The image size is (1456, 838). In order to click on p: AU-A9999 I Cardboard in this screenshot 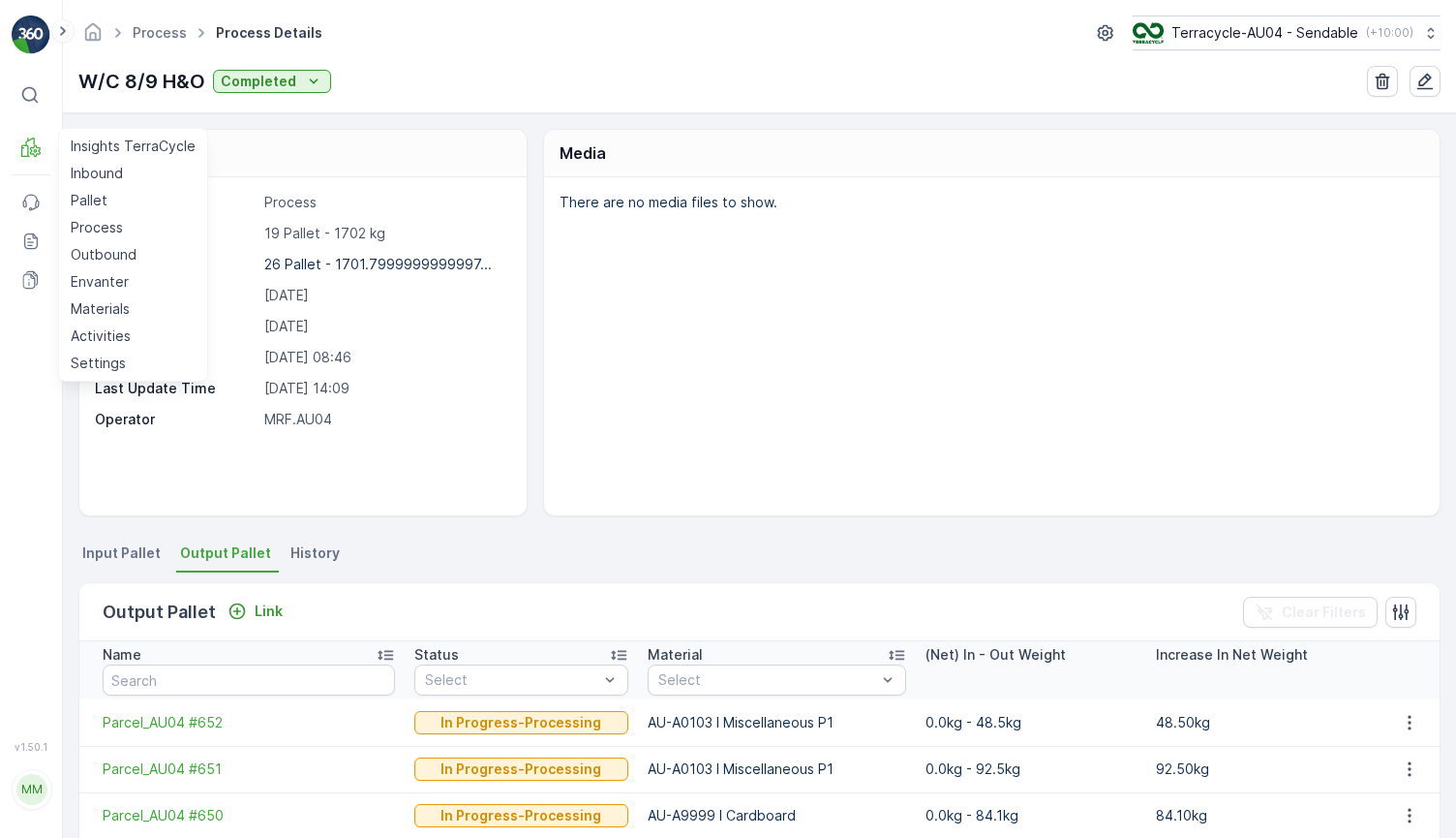, I will do `click(777, 815)`.